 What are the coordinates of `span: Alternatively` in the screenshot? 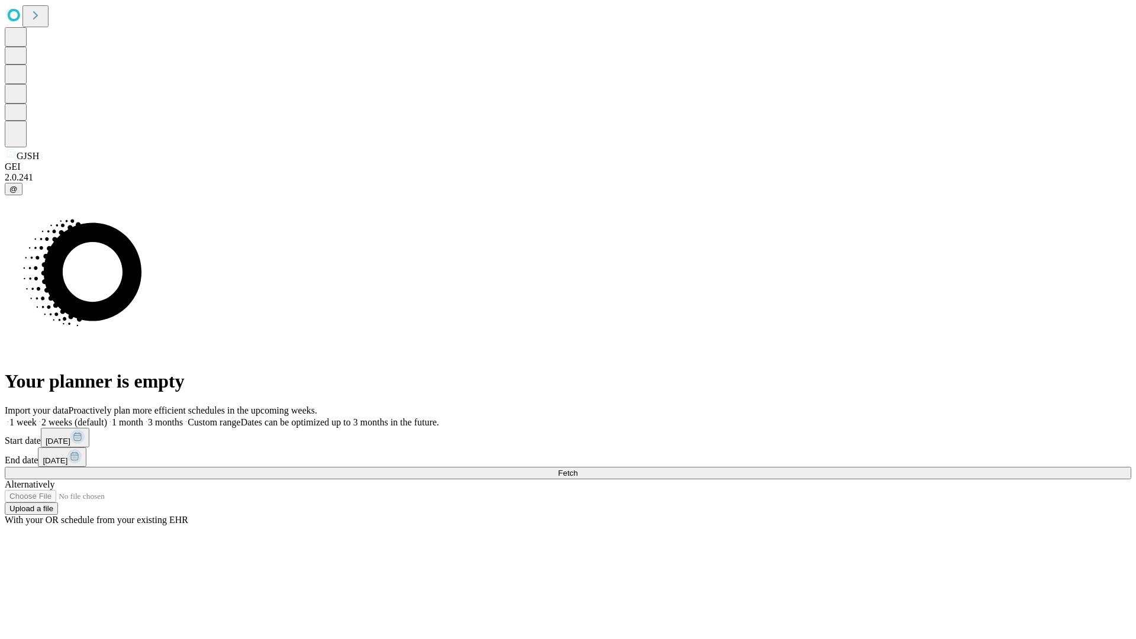 It's located at (30, 484).